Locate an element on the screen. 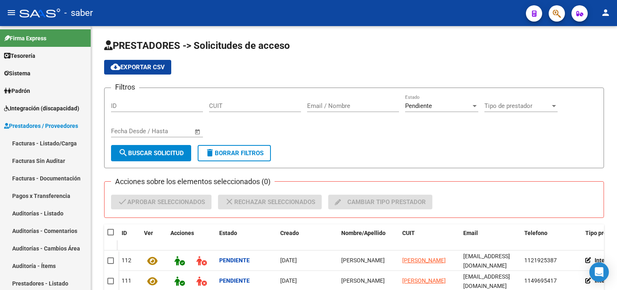  span: Creado is located at coordinates (290, 233).